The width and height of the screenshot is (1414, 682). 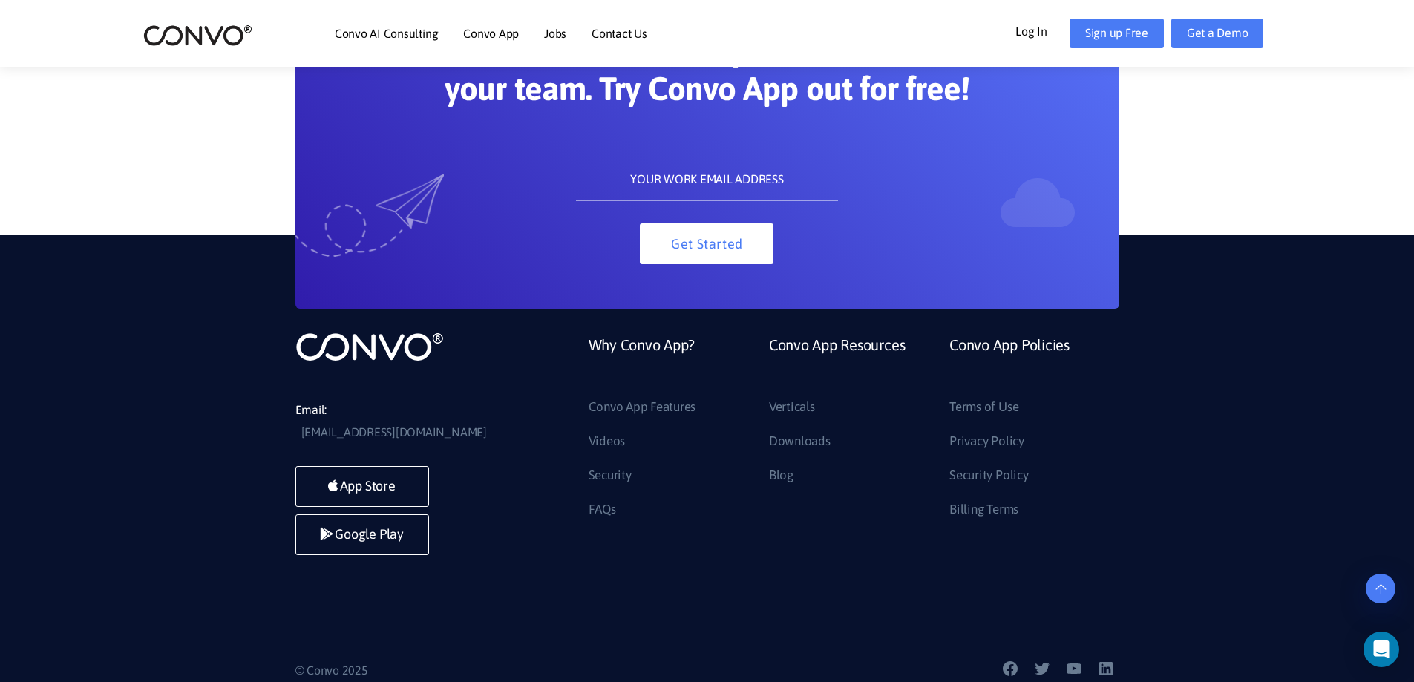 What do you see at coordinates (1010, 363) in the screenshot?
I see `a: Convo App Policies` at bounding box center [1010, 363].